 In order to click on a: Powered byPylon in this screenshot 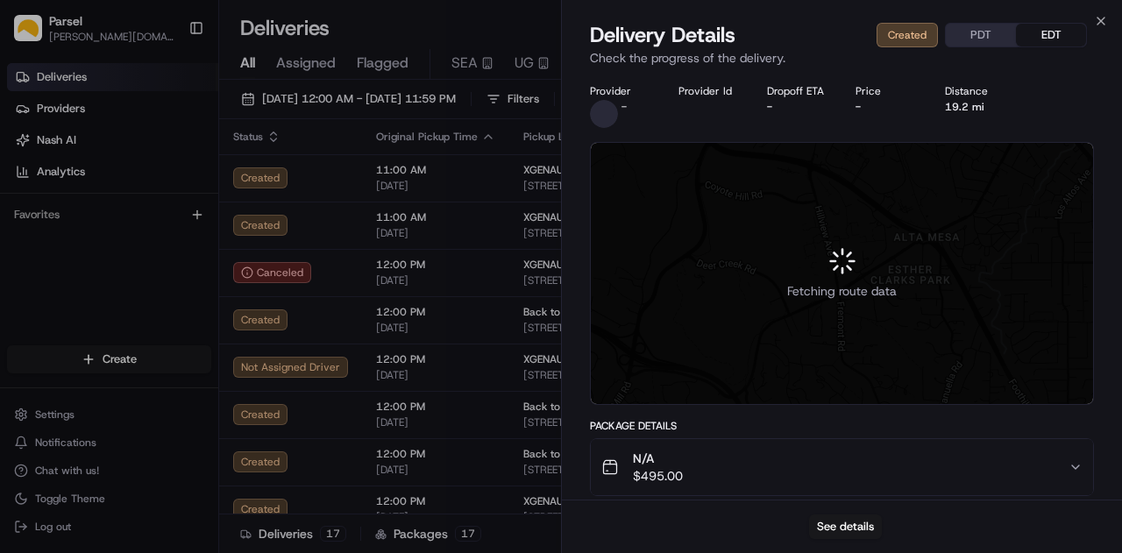, I will do `click(167, 393)`.